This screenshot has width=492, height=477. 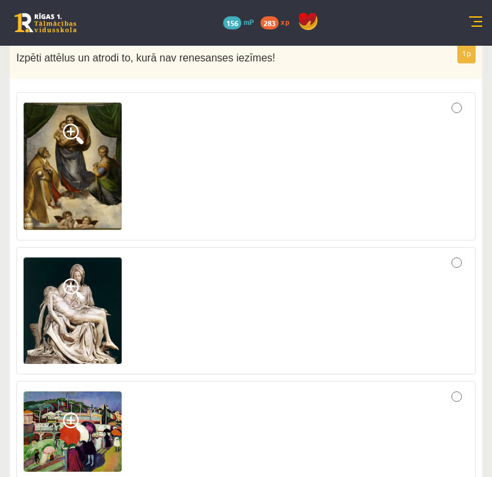 What do you see at coordinates (278, 22) in the screenshot?
I see `a: 283 xp` at bounding box center [278, 22].